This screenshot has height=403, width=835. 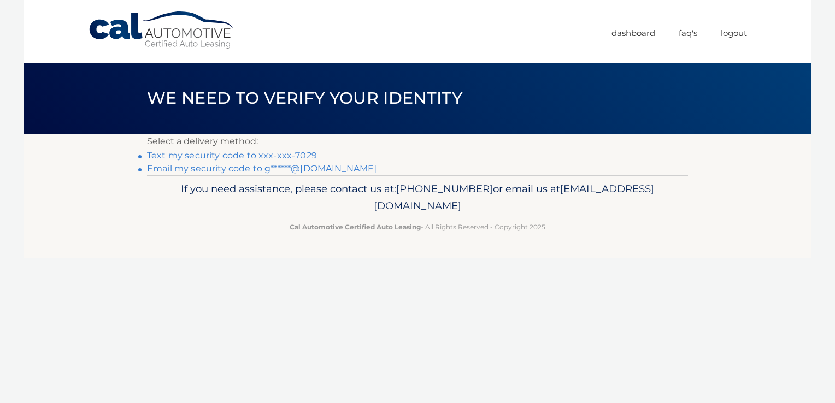 What do you see at coordinates (355, 227) in the screenshot?
I see `strong: Cal Automotive Certified Auto Leasing` at bounding box center [355, 227].